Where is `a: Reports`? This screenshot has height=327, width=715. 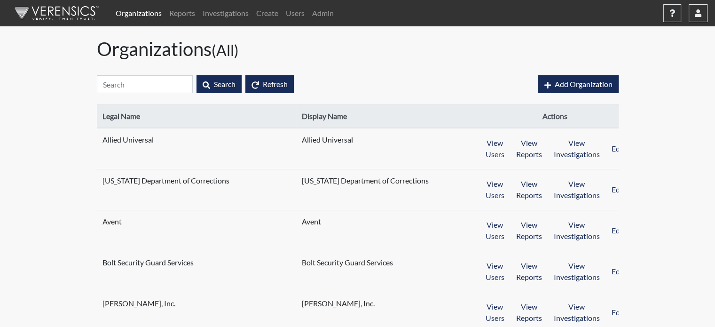 a: Reports is located at coordinates (182, 13).